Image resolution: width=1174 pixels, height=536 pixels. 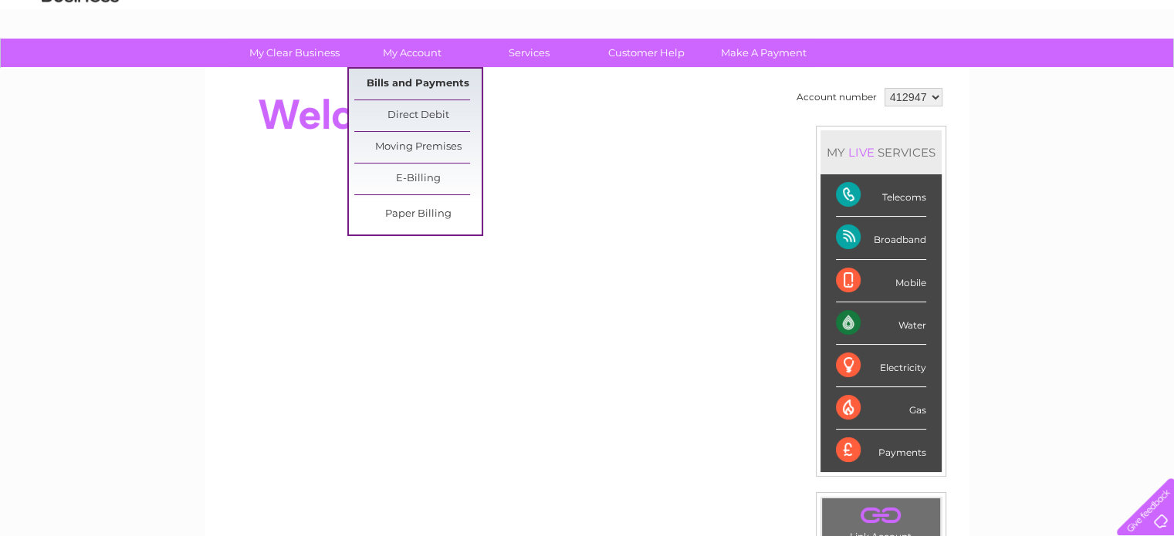 I want to click on img: logo.png, so click(x=80, y=63).